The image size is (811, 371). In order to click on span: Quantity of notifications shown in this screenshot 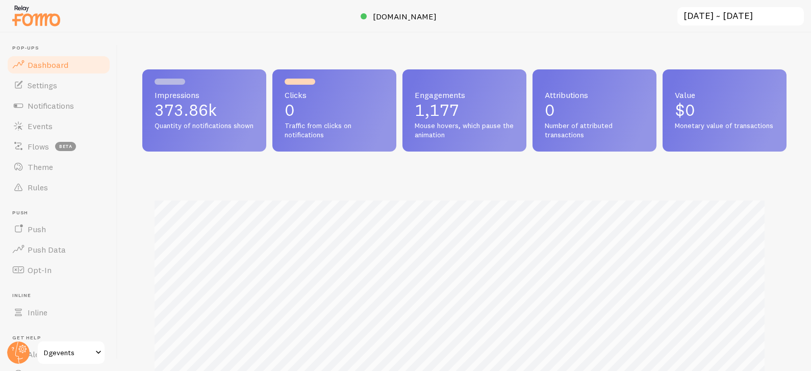, I will do `click(204, 126)`.